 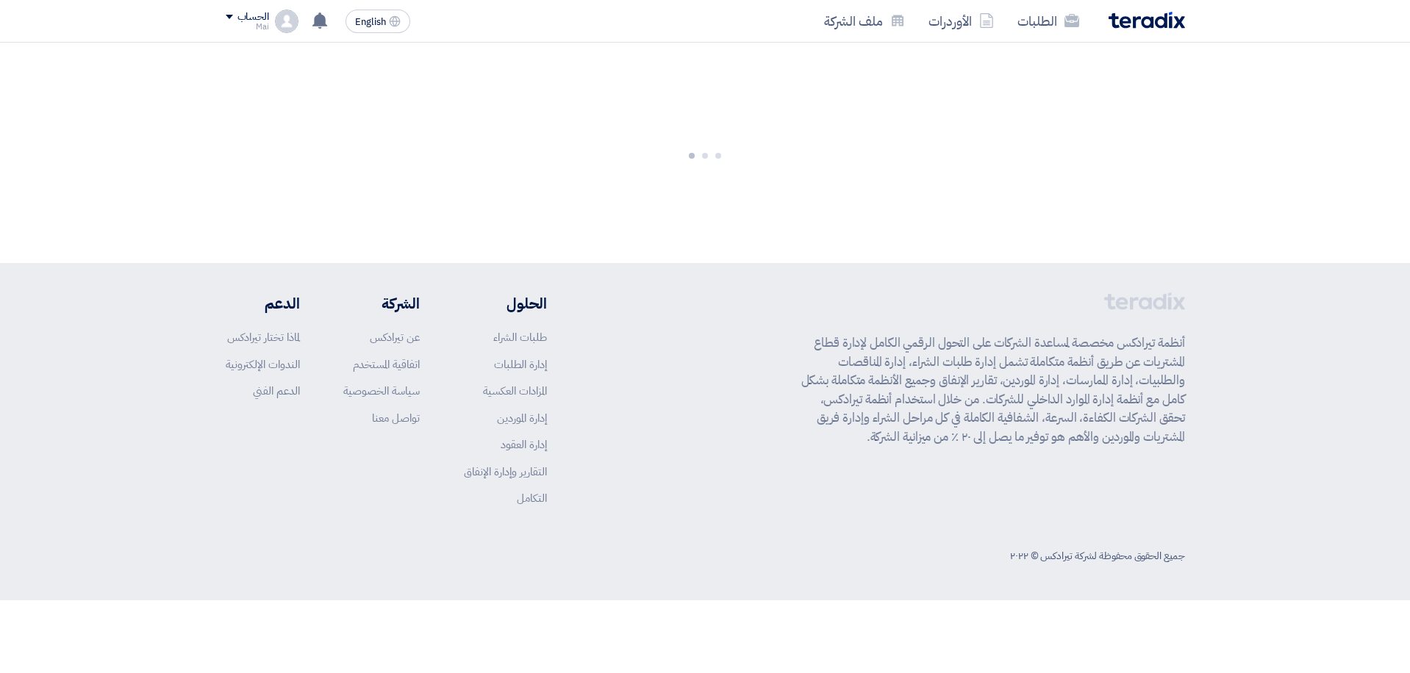 What do you see at coordinates (395, 418) in the screenshot?
I see `a: تواصل معنا` at bounding box center [395, 418].